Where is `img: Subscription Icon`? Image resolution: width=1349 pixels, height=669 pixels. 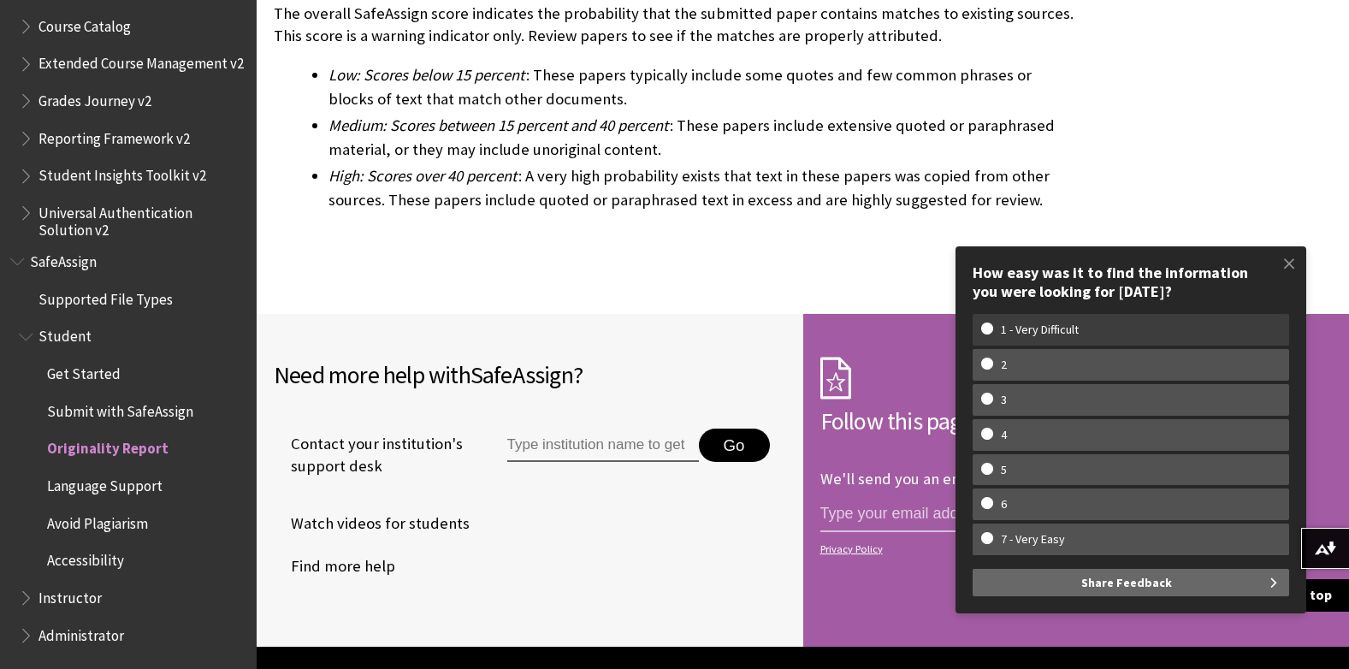
img: Subscription Icon is located at coordinates (836, 378).